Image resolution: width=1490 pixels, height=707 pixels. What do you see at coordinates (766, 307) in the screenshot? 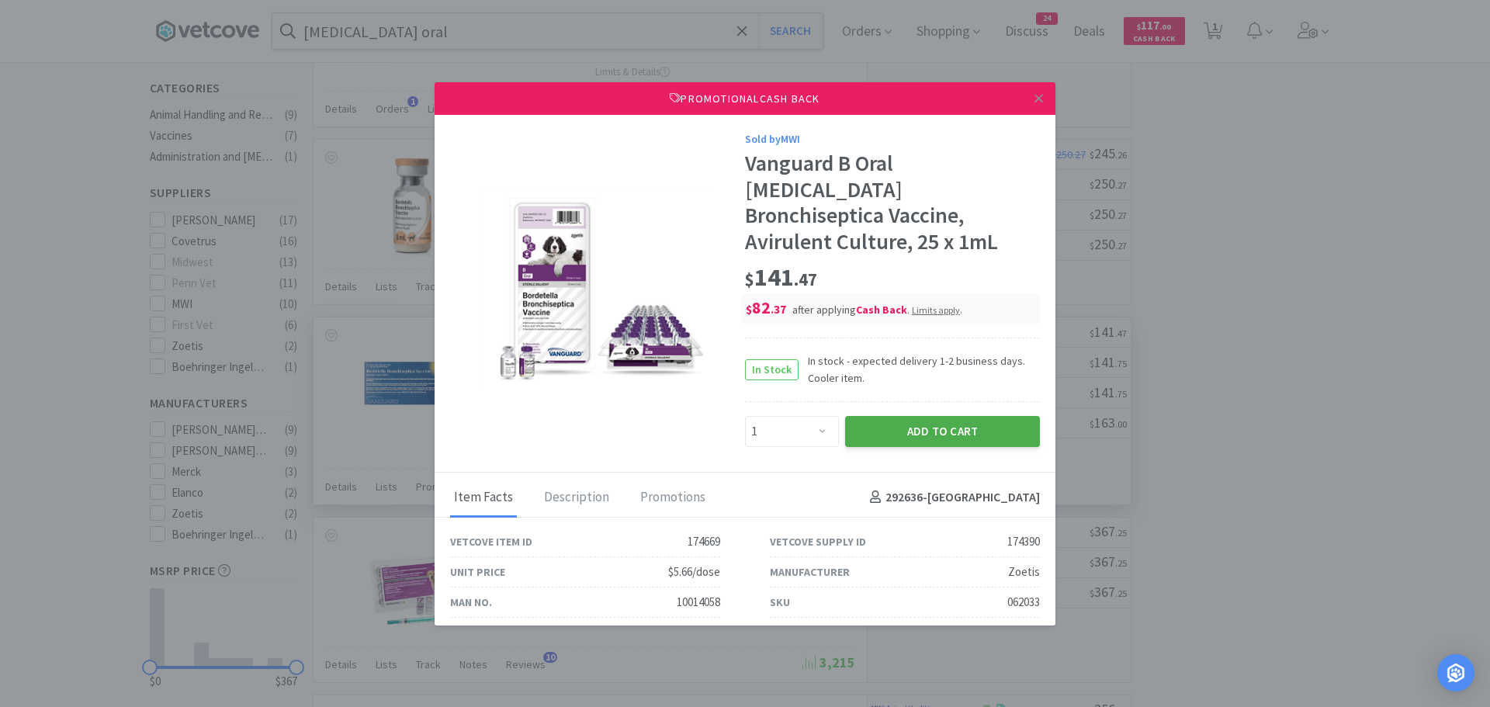
I see `span: 82` at bounding box center [766, 307].